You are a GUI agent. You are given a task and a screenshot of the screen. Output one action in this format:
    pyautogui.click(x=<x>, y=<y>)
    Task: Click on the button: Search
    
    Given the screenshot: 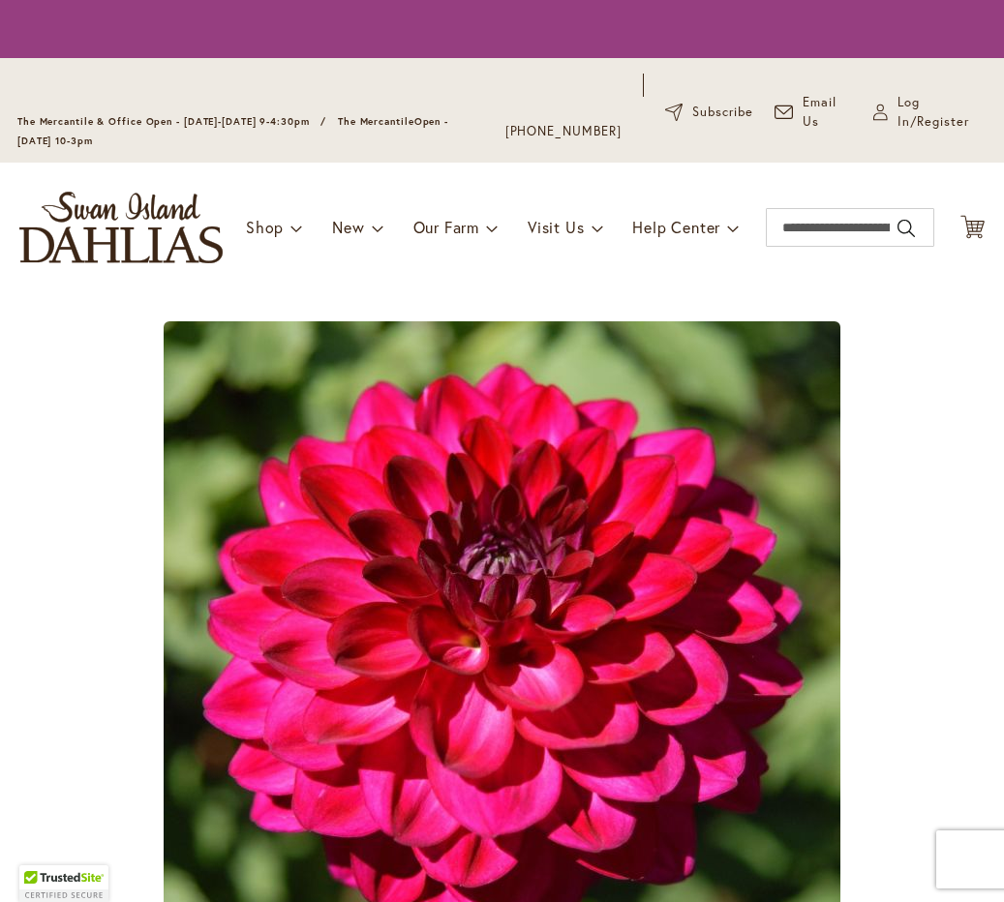 What is the action you would take?
    pyautogui.click(x=906, y=228)
    